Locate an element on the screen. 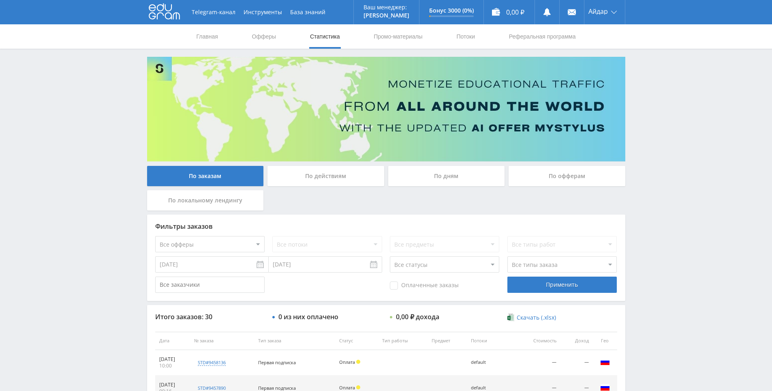  a: Промо-материалы is located at coordinates (398, 36).